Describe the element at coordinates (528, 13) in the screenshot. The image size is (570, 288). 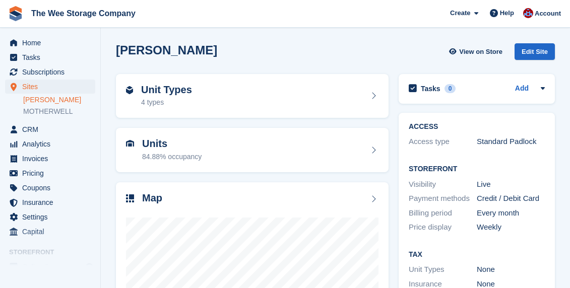
I see `img: Scott Ritchie` at that location.